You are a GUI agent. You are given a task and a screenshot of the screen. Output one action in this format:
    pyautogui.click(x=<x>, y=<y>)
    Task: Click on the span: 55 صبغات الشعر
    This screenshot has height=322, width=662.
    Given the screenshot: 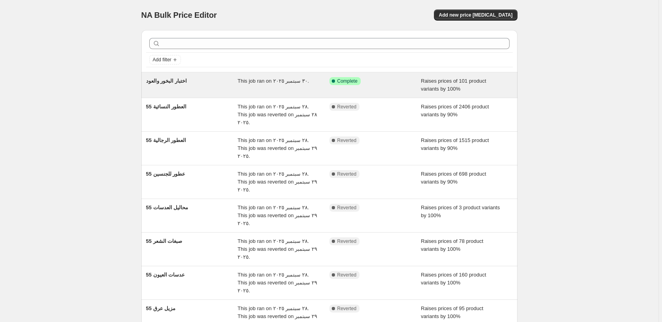 What is the action you would take?
    pyautogui.click(x=164, y=241)
    